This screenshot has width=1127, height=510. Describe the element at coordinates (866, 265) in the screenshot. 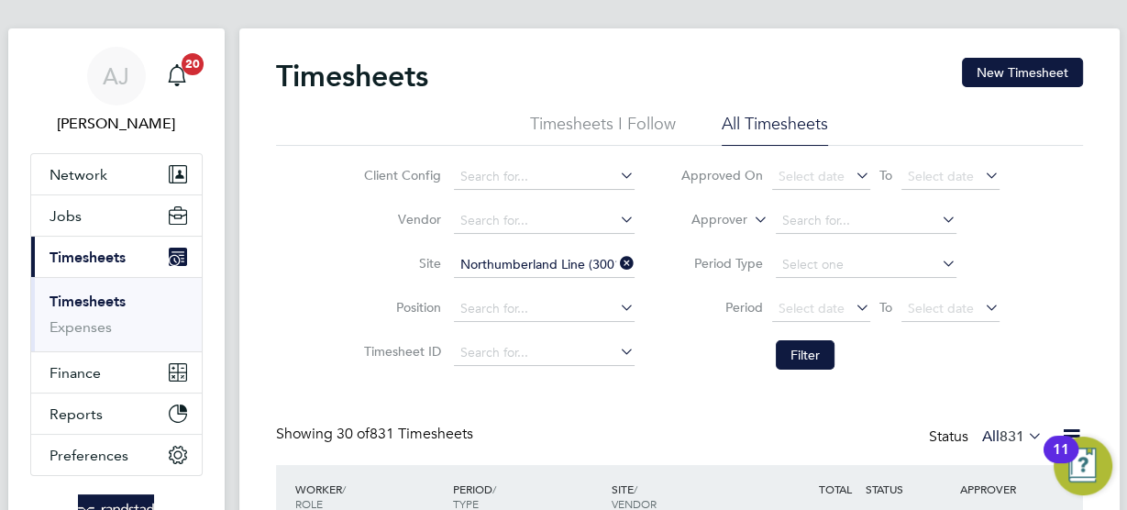

I see `input: Select one` at that location.